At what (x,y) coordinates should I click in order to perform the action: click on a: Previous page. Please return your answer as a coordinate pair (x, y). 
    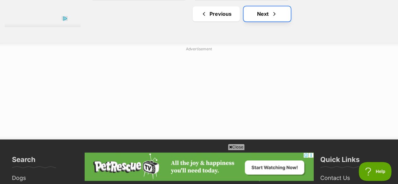
    Looking at the image, I should click on (216, 14).